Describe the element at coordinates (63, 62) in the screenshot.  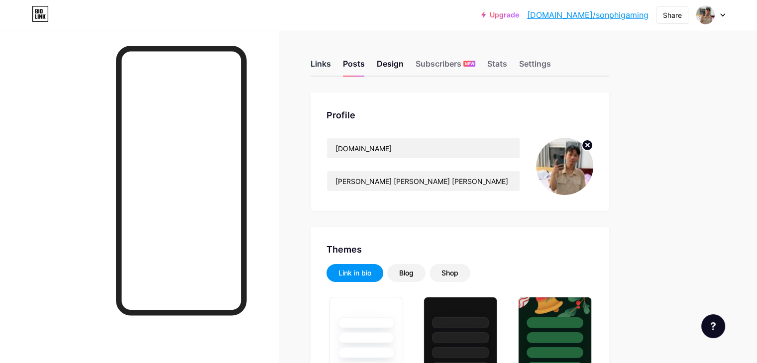
I see `div: Domain Overview` at that location.